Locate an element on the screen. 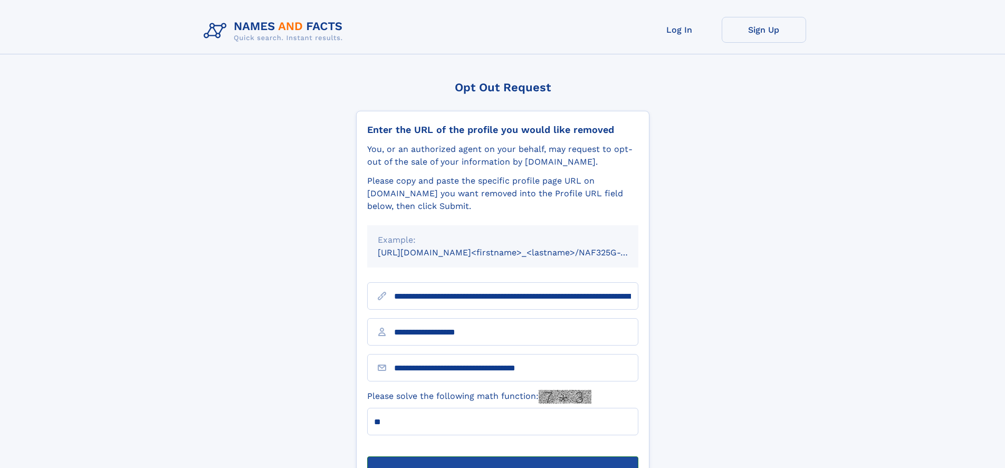 This screenshot has width=1005, height=468. div: Example: is located at coordinates (503, 240).